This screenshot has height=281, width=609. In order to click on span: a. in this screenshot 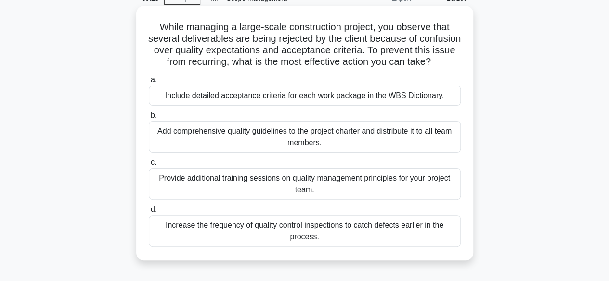, I will do `click(153, 79)`.